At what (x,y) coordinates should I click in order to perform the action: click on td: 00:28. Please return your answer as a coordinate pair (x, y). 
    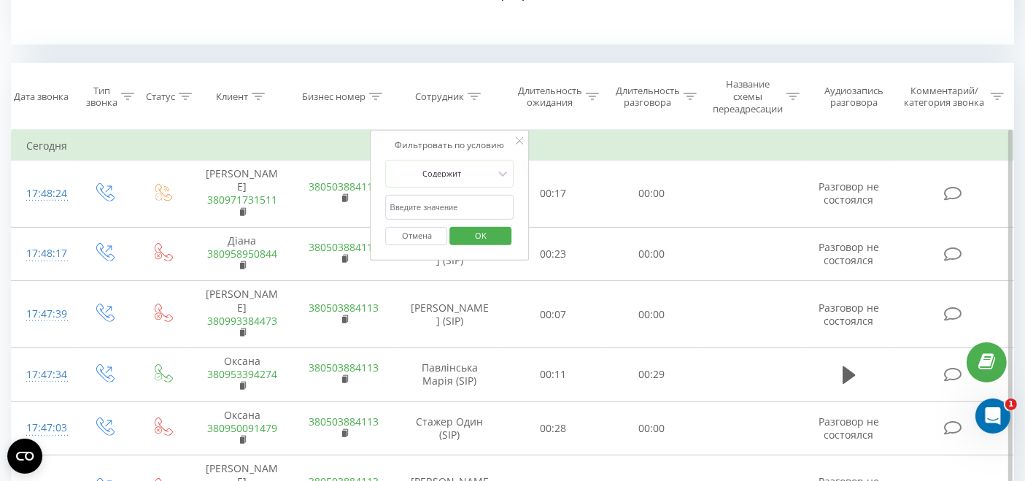
    Looking at the image, I should click on (553, 428).